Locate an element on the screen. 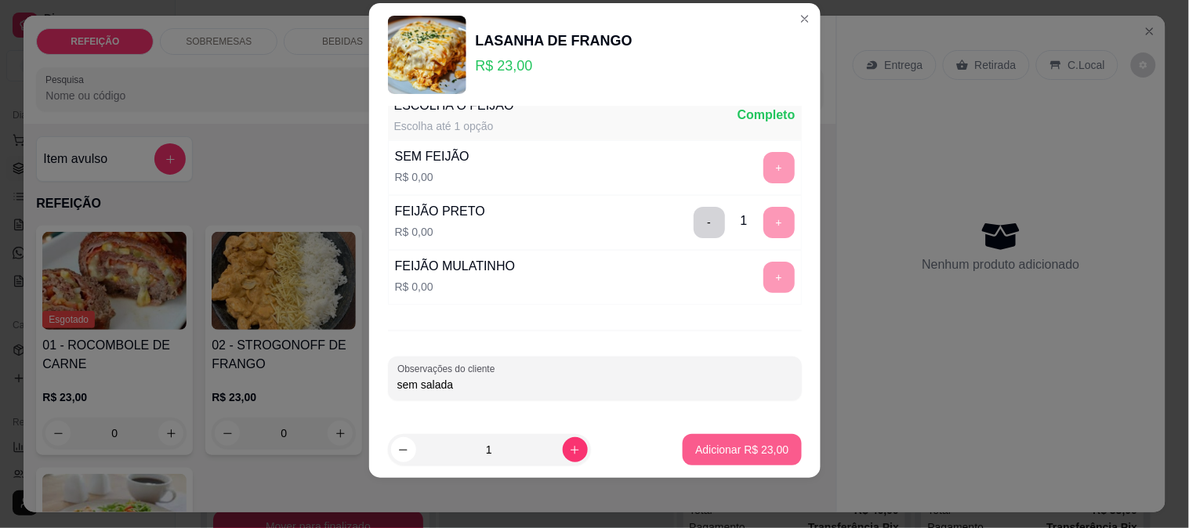 The height and width of the screenshot is (528, 1189). p: R$ 23,00 is located at coordinates (554, 66).